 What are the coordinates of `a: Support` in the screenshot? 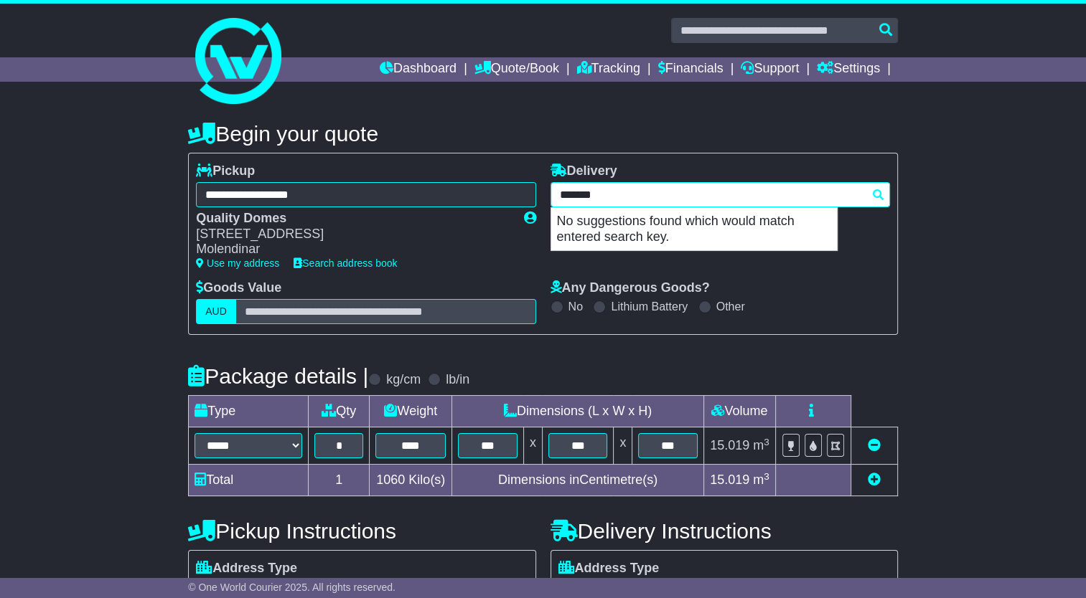 It's located at (769, 70).